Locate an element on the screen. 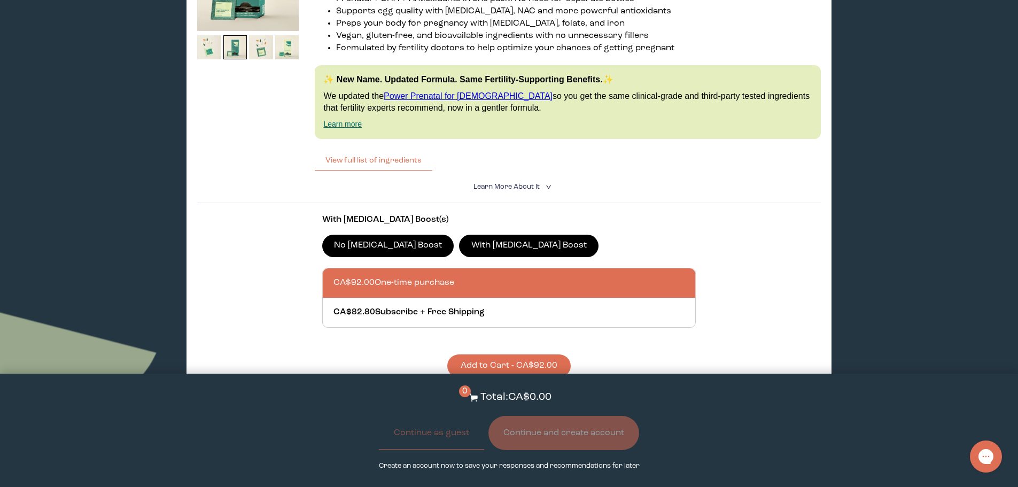  button: Continue as guest is located at coordinates (431, 433).